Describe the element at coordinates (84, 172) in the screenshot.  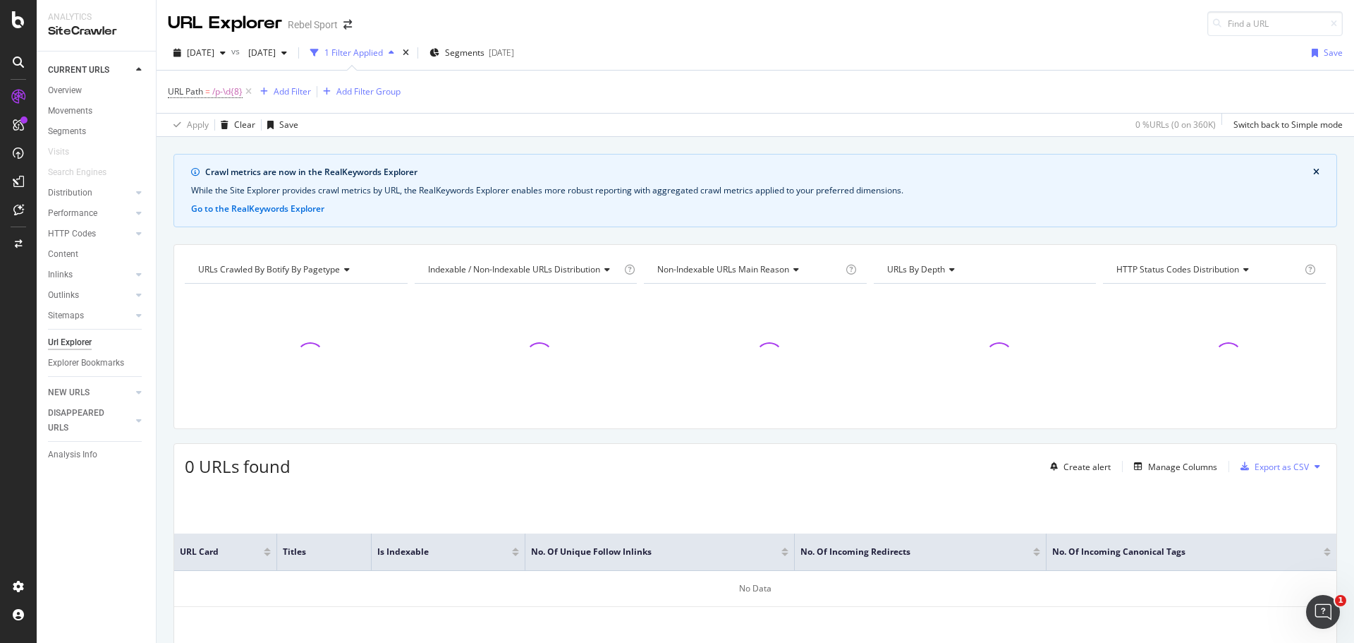
I see `a: Search Engines` at that location.